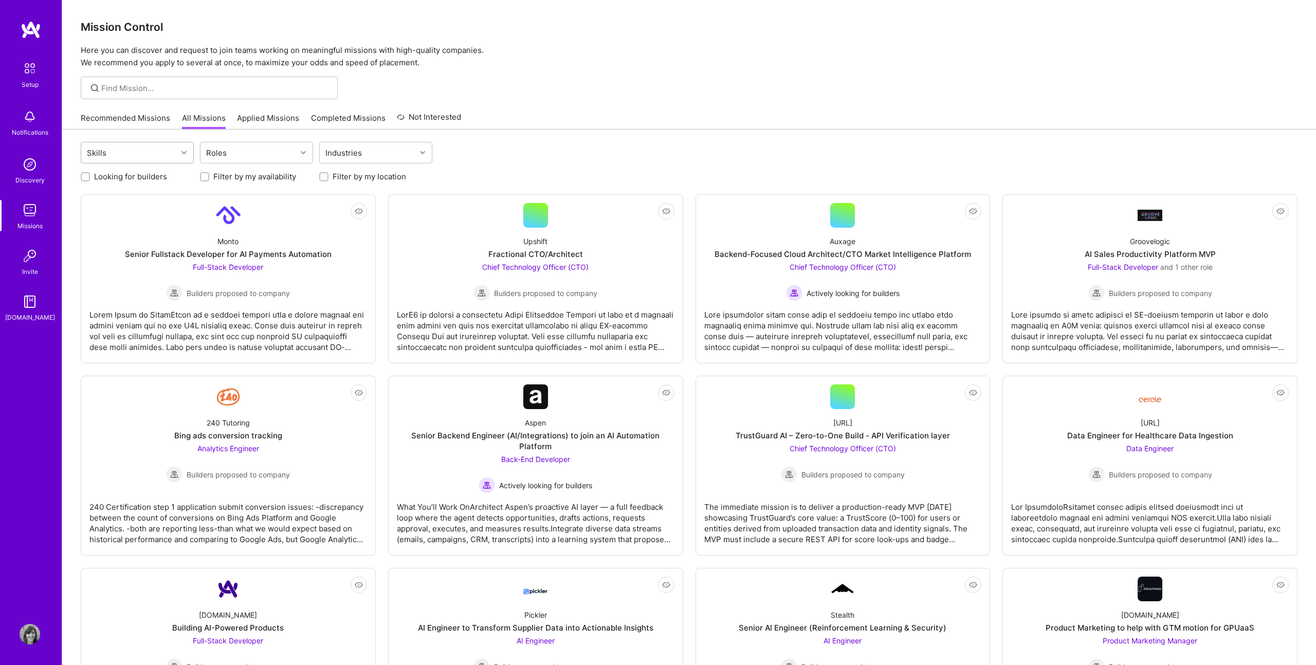 Image resolution: width=1316 pixels, height=665 pixels. Describe the element at coordinates (30, 271) in the screenshot. I see `div: Invite` at that location.